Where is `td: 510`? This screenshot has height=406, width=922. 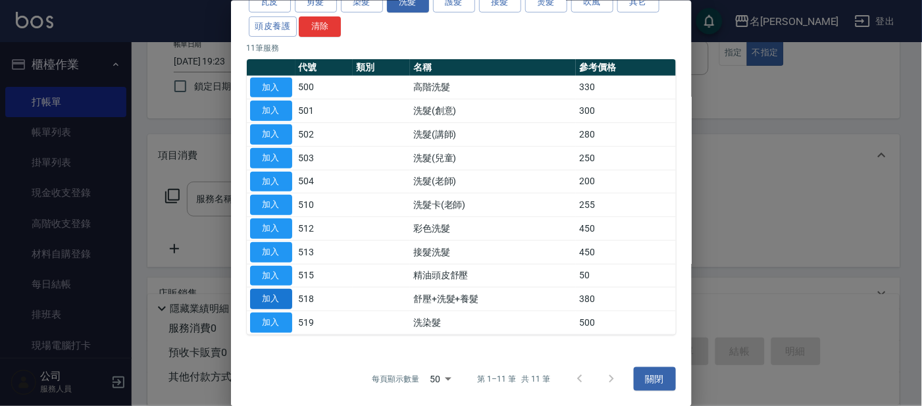 td: 510 is located at coordinates (324, 205).